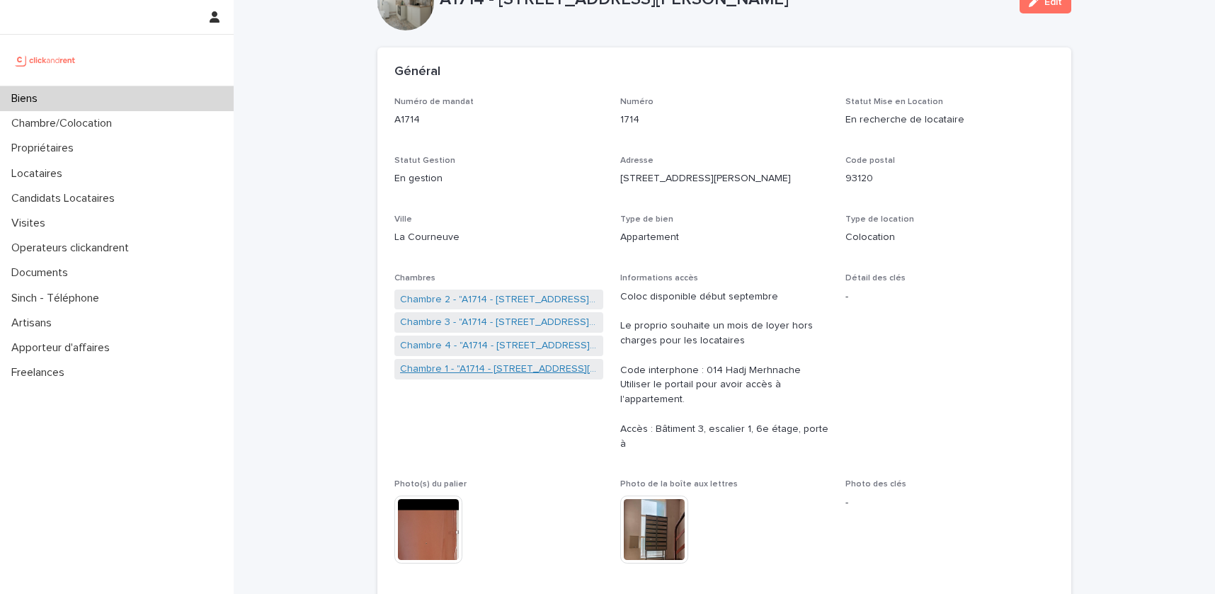  What do you see at coordinates (66, 198) in the screenshot?
I see `p: Candidats Locataires` at bounding box center [66, 198].